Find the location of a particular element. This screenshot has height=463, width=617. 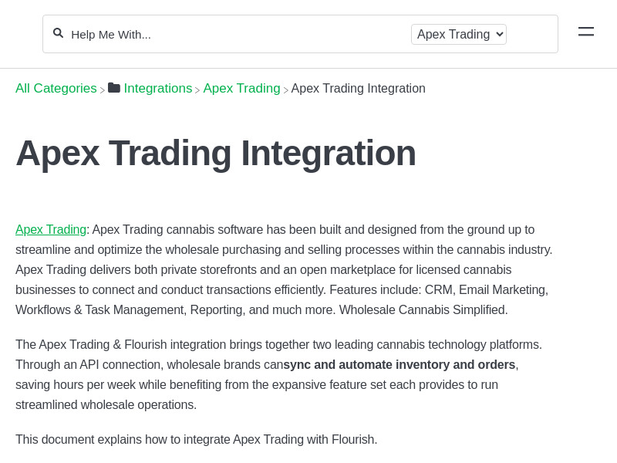

u: Apex Trading is located at coordinates (51, 229).